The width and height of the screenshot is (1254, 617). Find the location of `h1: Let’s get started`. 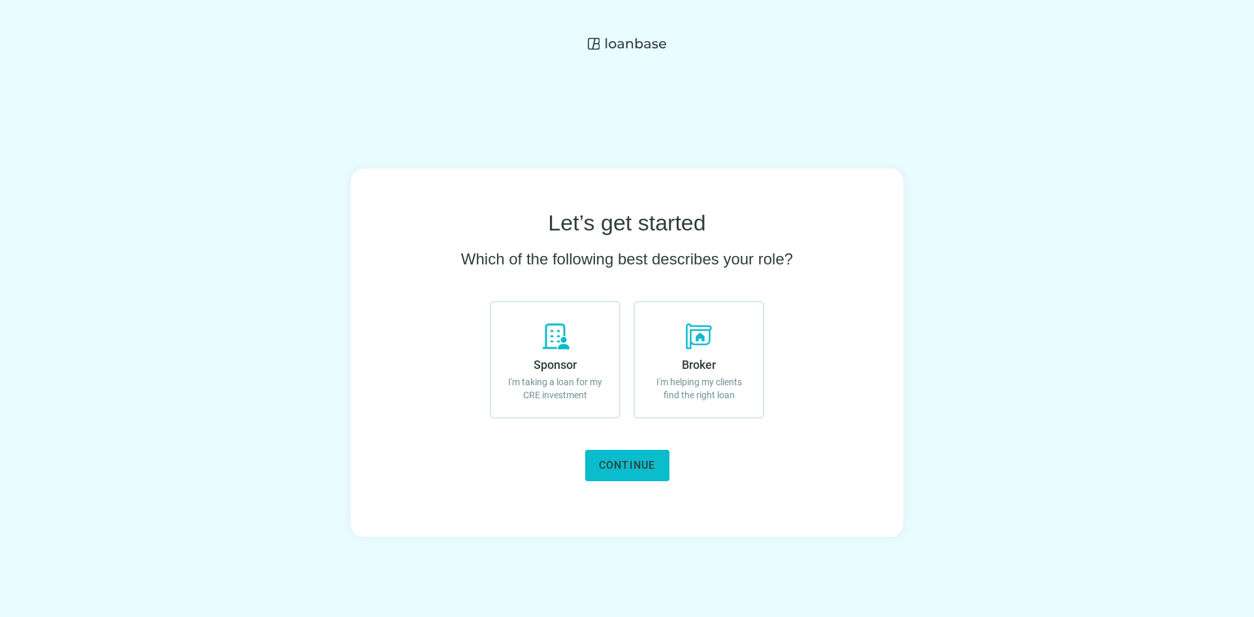

h1: Let’s get started is located at coordinates (626, 223).